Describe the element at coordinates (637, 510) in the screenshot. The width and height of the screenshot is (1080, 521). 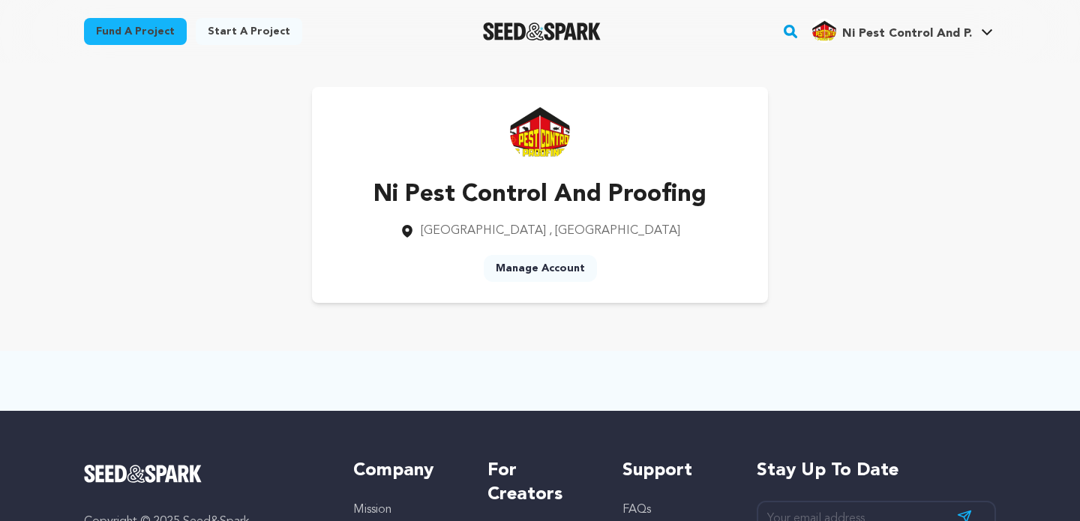
I see `a: FAQs` at that location.